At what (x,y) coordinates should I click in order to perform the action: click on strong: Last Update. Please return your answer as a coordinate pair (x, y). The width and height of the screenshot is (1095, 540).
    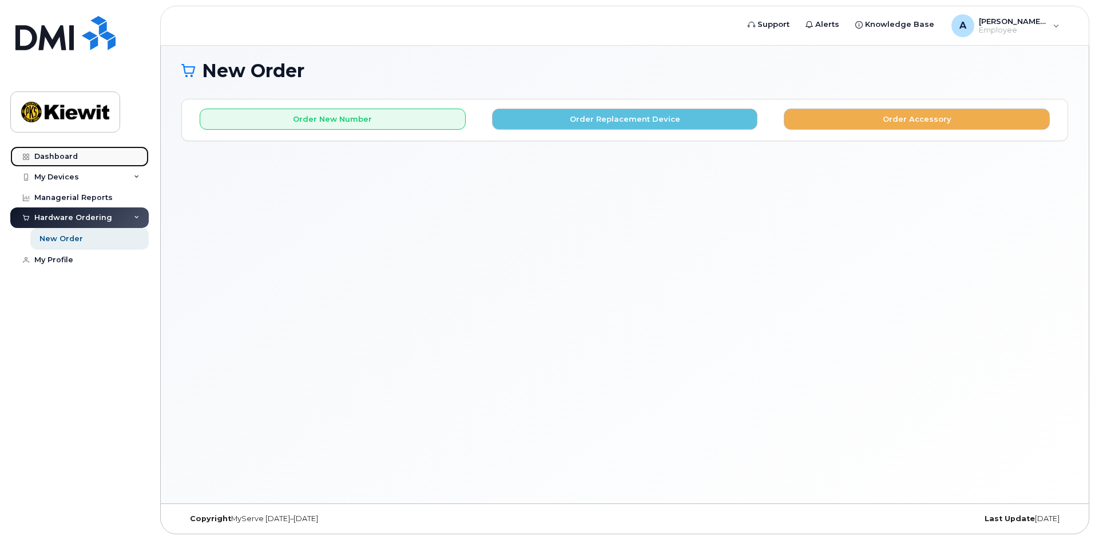
    Looking at the image, I should click on (1009, 519).